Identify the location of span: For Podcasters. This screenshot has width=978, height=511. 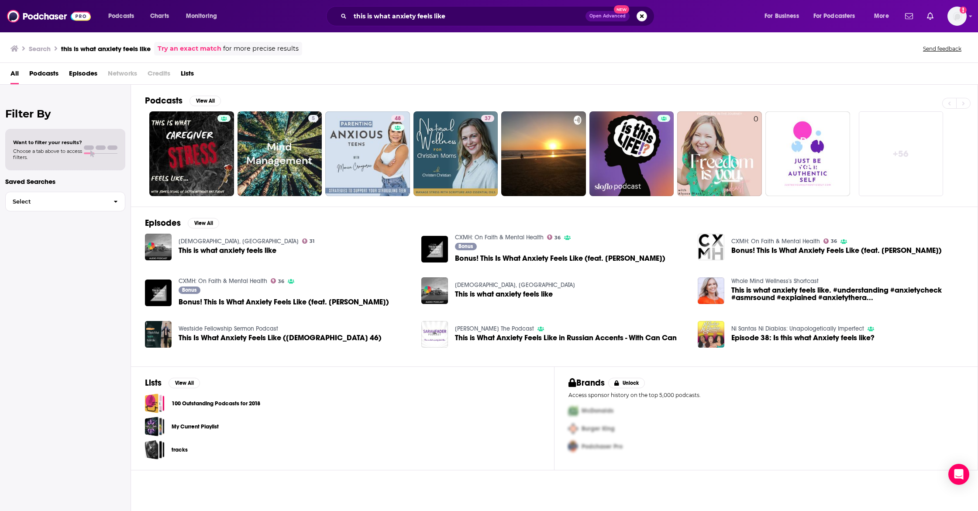
(834, 16).